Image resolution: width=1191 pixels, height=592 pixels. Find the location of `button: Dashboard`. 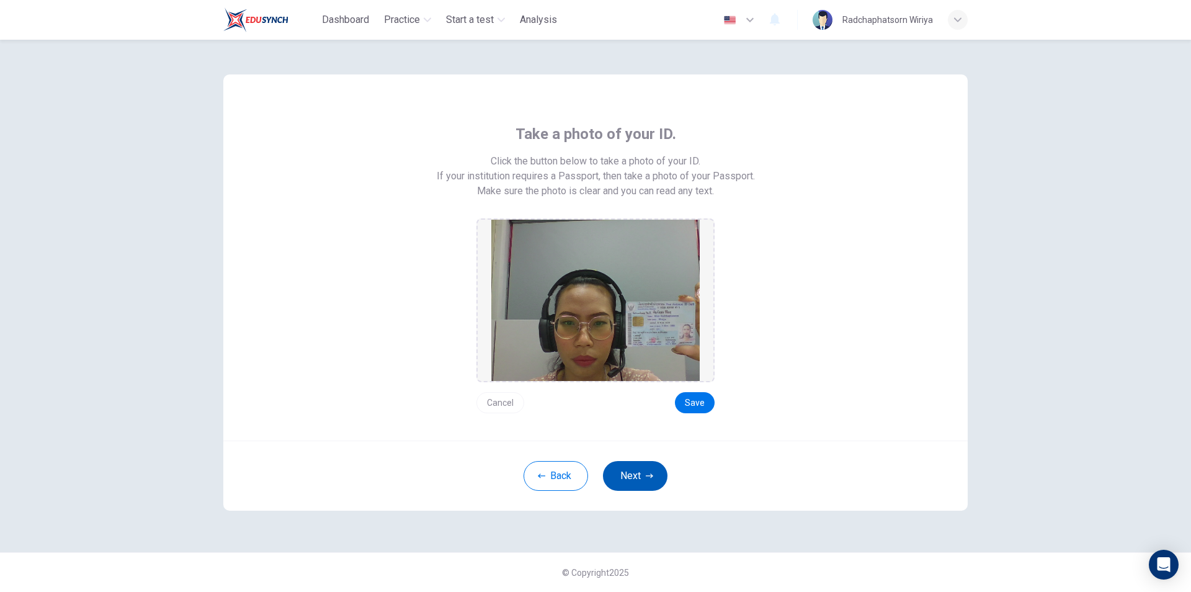

button: Dashboard is located at coordinates (345, 20).